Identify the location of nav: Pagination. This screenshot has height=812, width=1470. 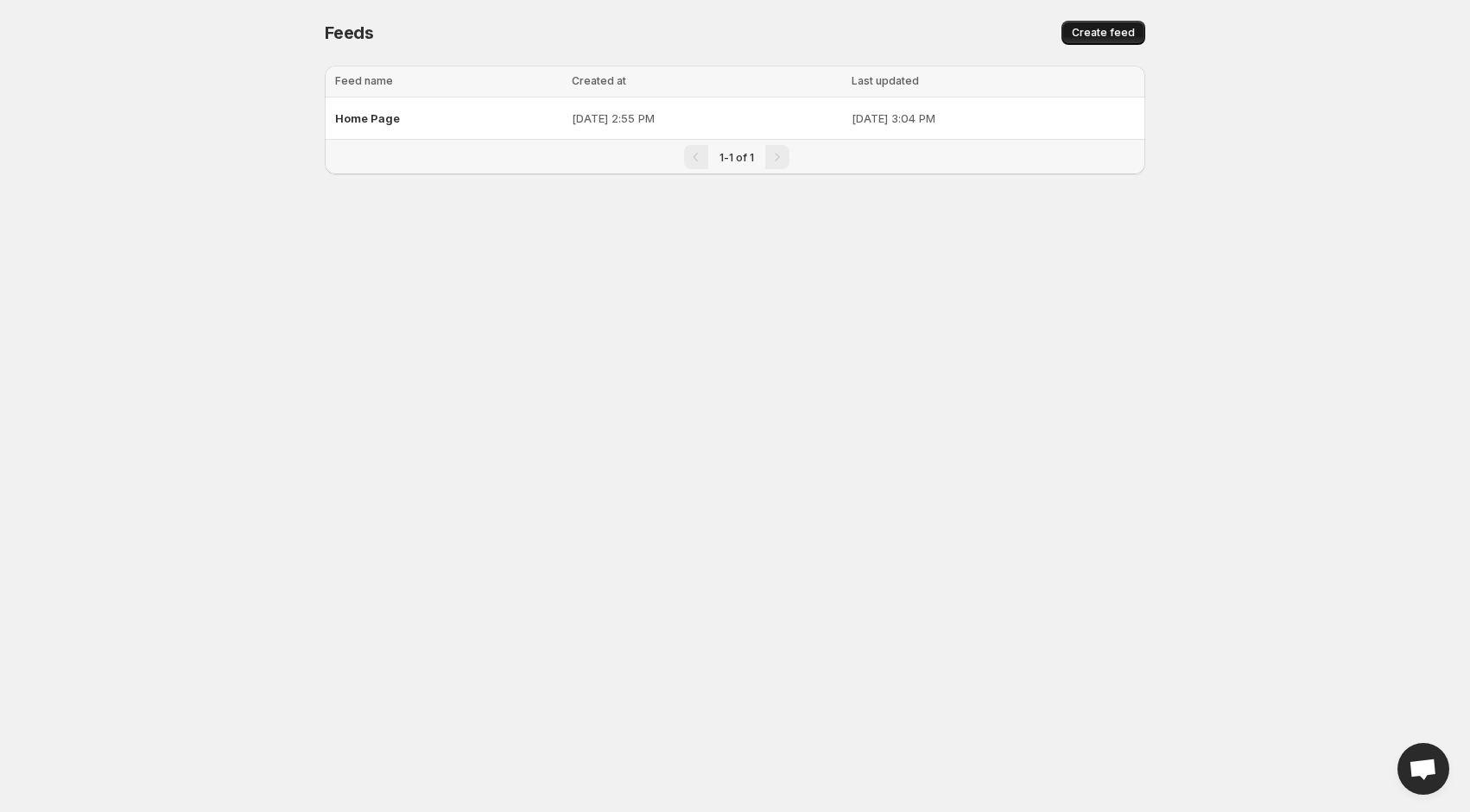
(735, 156).